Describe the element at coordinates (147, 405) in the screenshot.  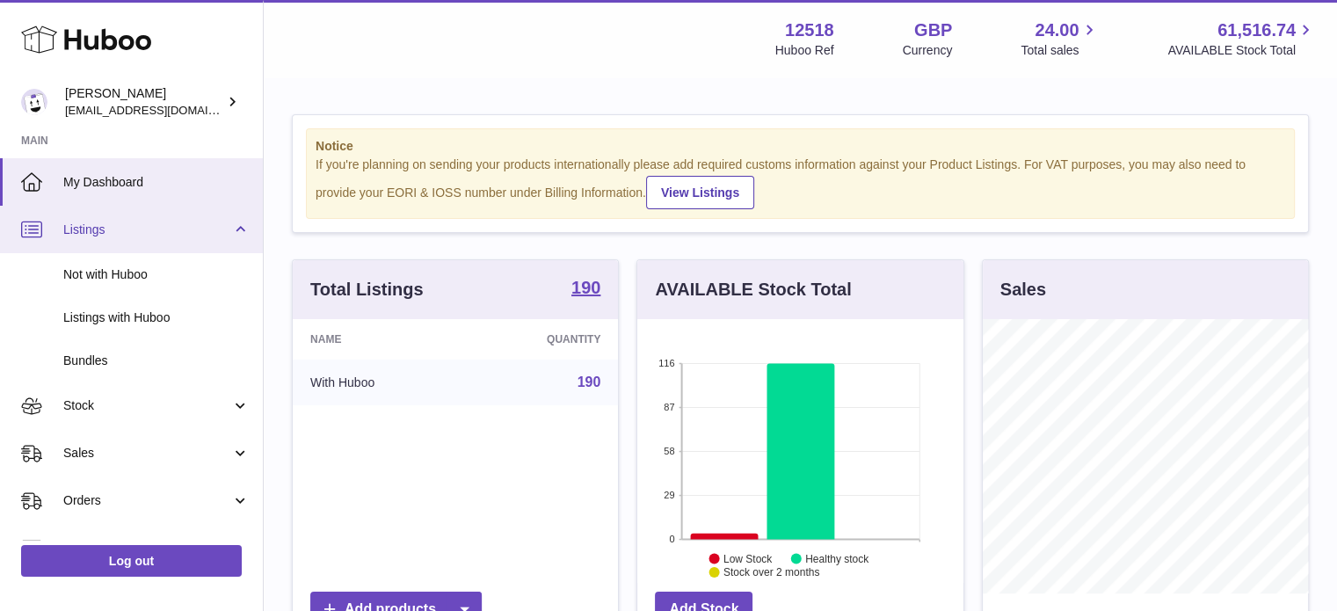
I see `span: Stock` at that location.